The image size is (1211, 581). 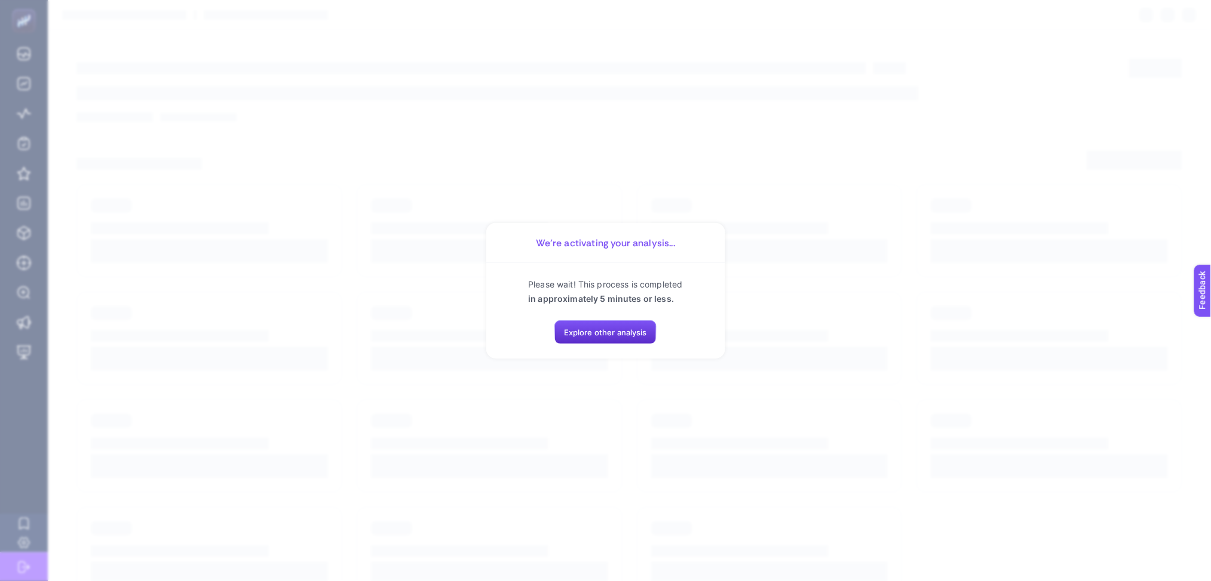 I want to click on span: Explore other analysis, so click(x=605, y=332).